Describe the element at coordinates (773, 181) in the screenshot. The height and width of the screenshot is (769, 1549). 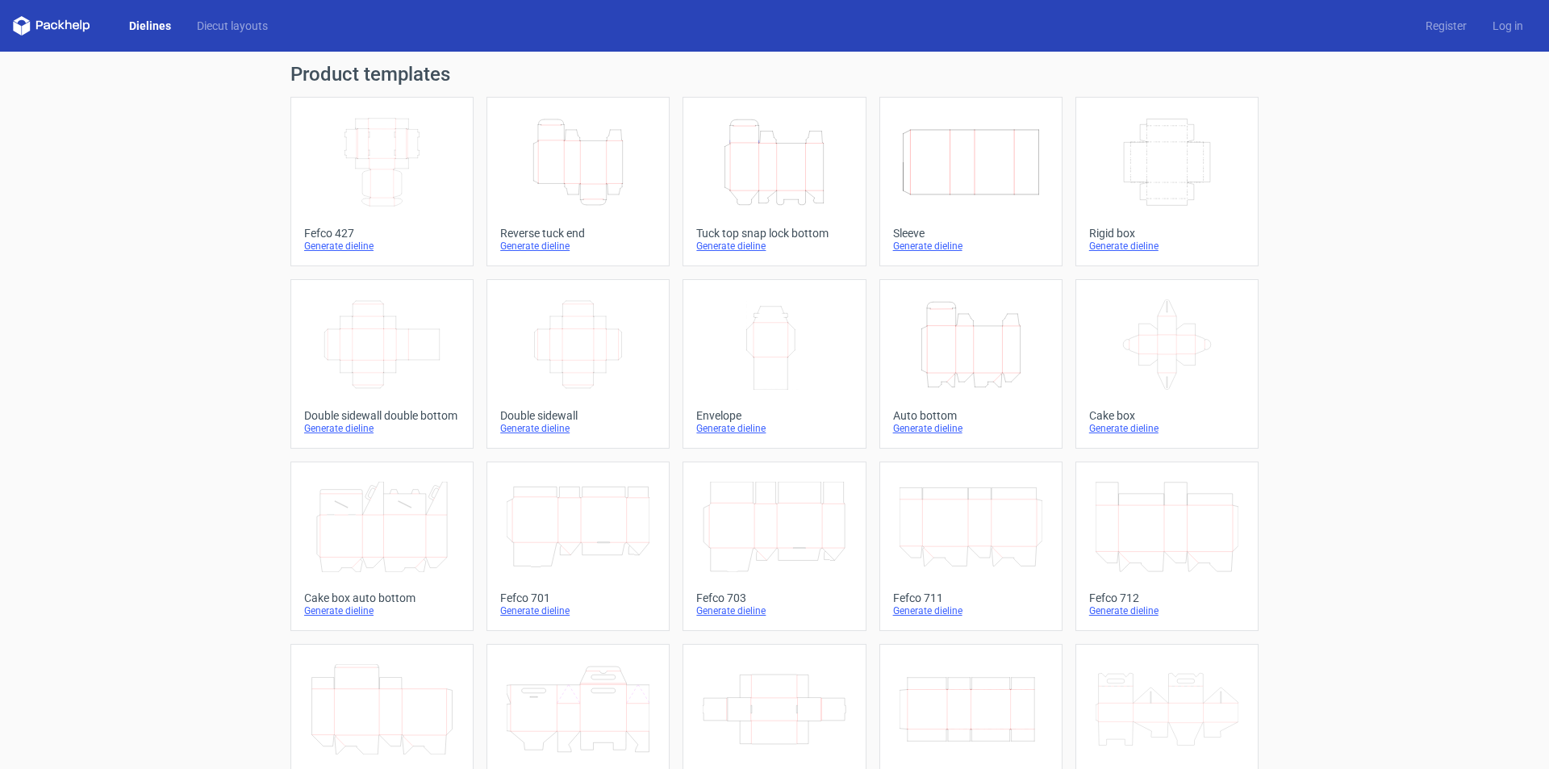
I see `a: Tuck top snap lock bottomGenerate dieline` at that location.